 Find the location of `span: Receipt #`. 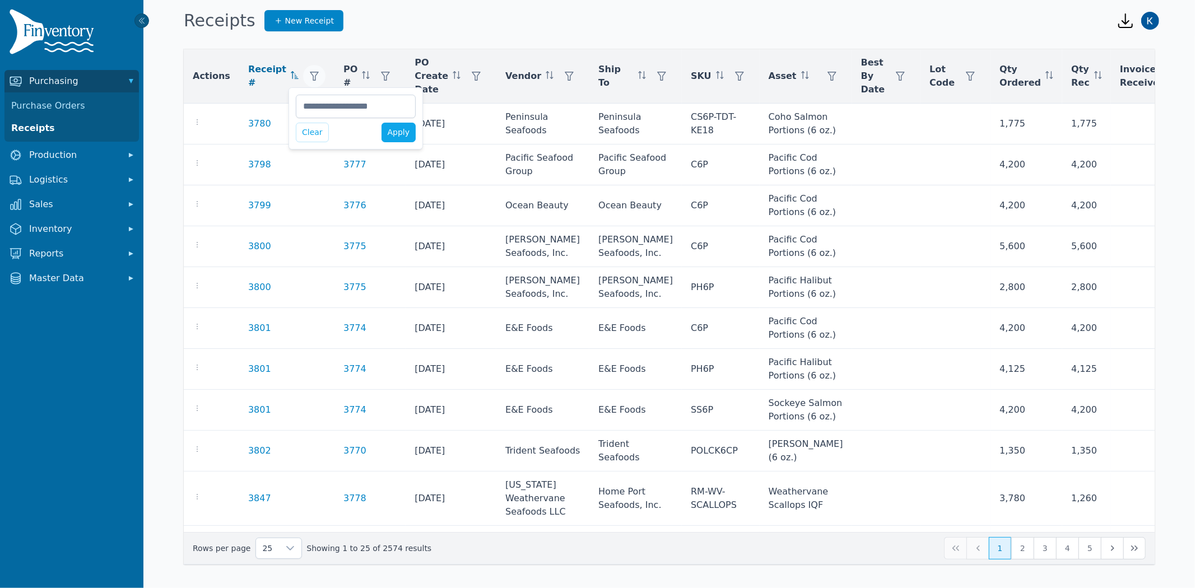

span: Receipt # is located at coordinates (267, 76).